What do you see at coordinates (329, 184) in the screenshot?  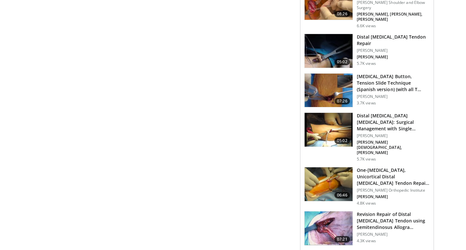 I see `img: fc619bb6-2653-4d9b-a7b3-b9b1a909f98e.150x105_q85_crop-smart_upscale.jpg` at bounding box center [329, 184].